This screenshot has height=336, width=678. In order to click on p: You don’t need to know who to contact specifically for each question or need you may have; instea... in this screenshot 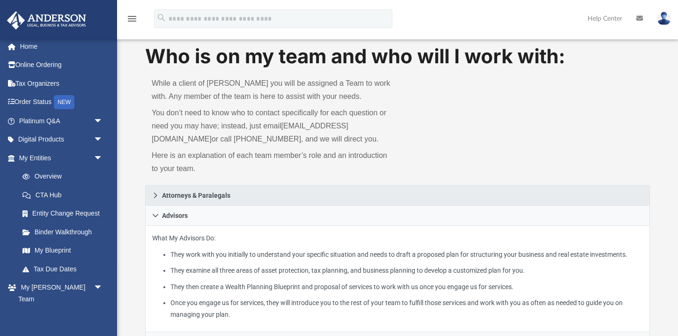, I will do `click(271, 126)`.